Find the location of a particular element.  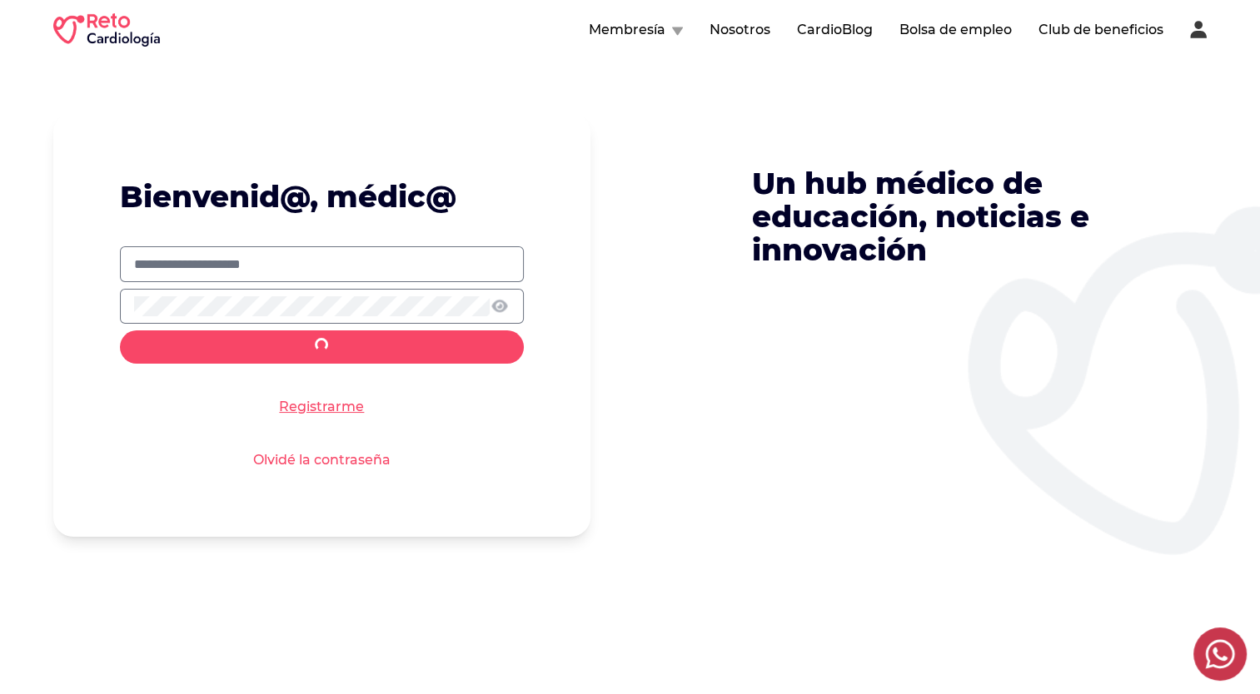

button: Membresía is located at coordinates (635, 30).